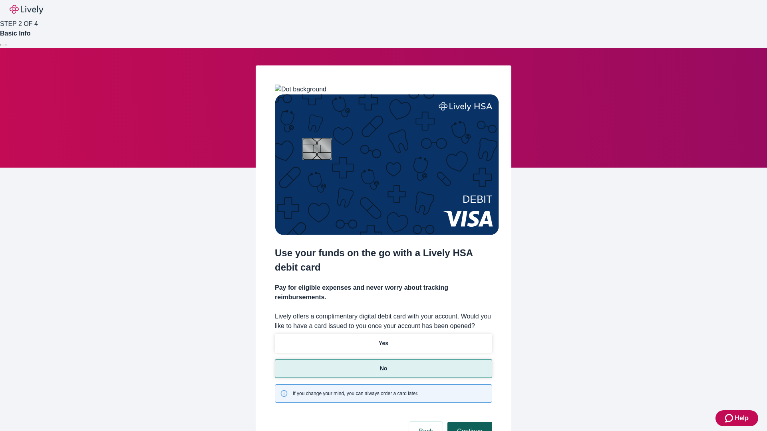 The height and width of the screenshot is (431, 767). I want to click on span: Help, so click(741, 419).